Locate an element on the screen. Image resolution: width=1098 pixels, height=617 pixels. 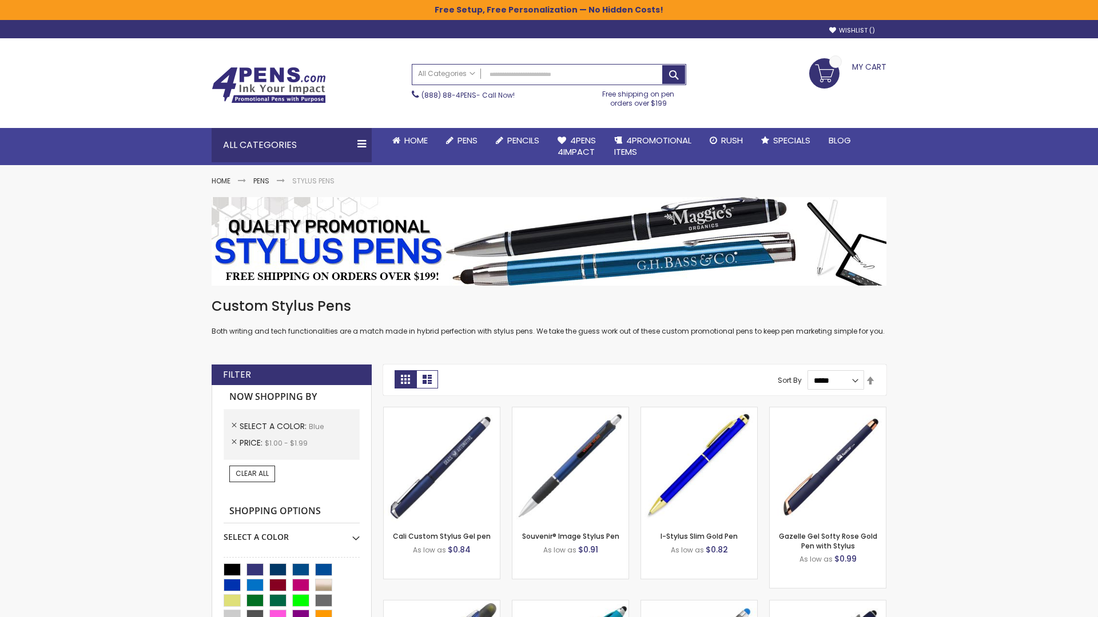
div: Free shipping on pen orders over $199 is located at coordinates (639, 97).